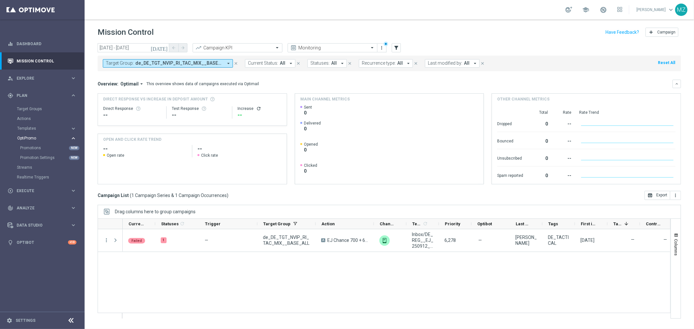 This screenshot has width=694, height=329. What do you see at coordinates (50, 167) in the screenshot?
I see `div: Streams` at bounding box center [50, 167].